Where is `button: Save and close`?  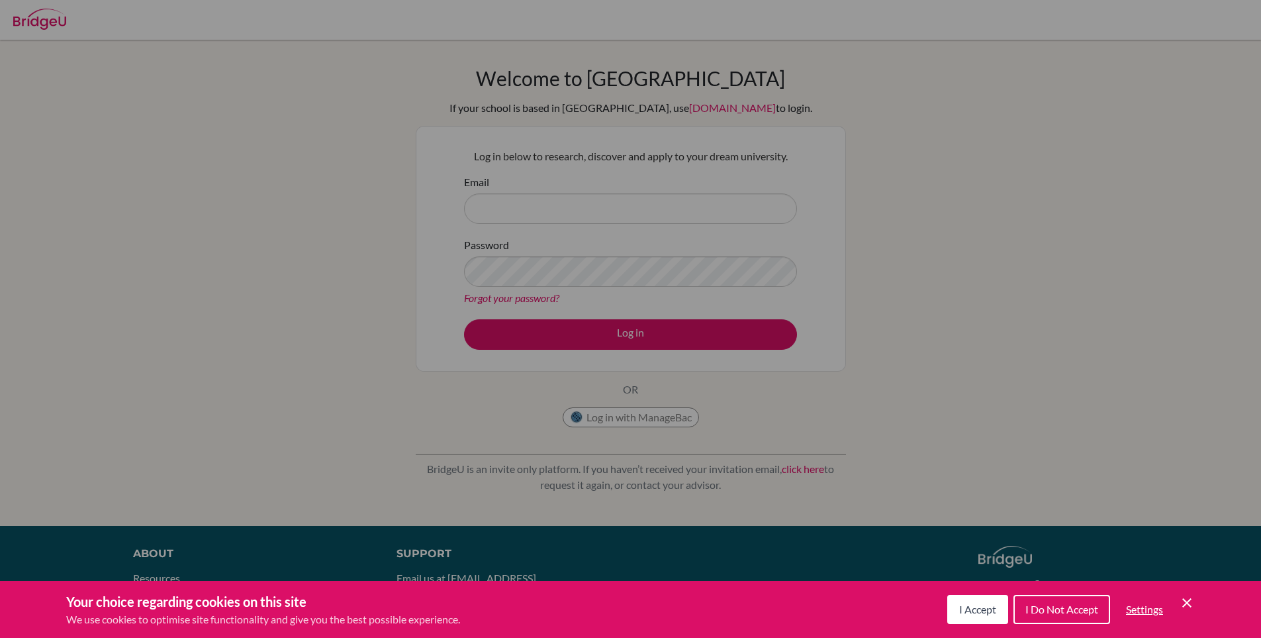 button: Save and close is located at coordinates (1187, 602).